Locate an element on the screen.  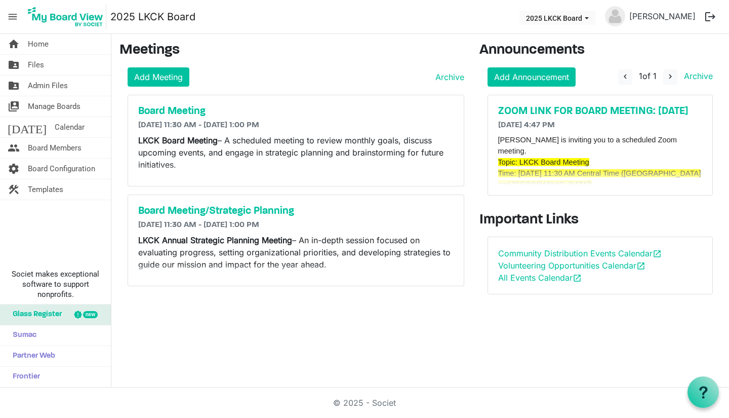
span: Partner Web is located at coordinates (31, 356).